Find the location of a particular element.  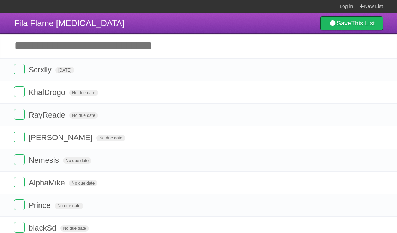

span: blackSd is located at coordinates (43, 228).